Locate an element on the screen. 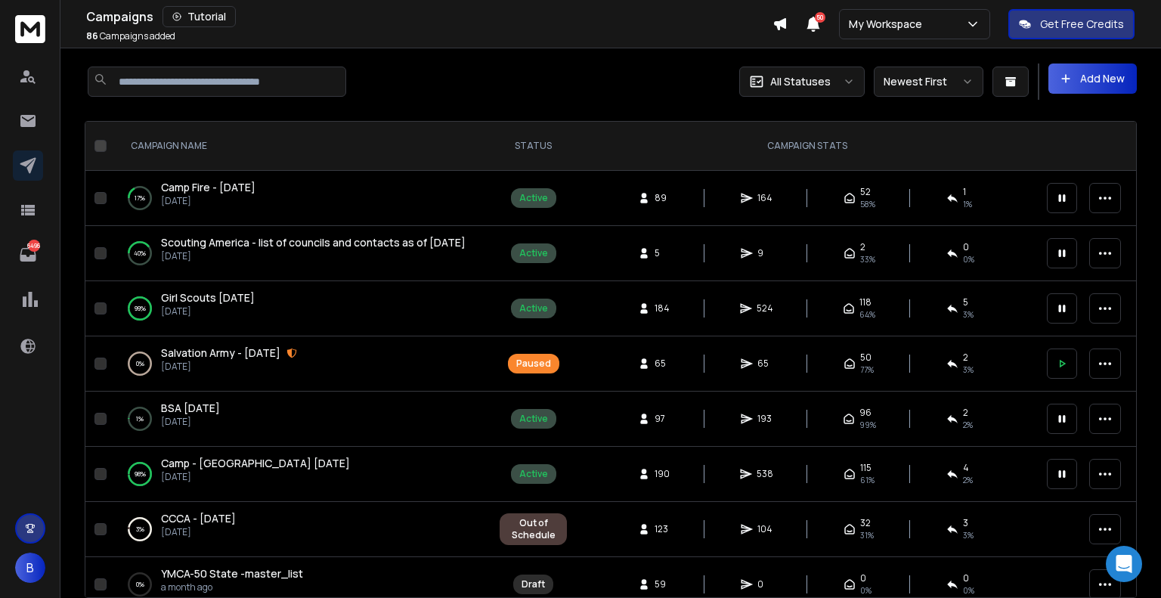 The width and height of the screenshot is (1161, 598). p: Campaigns added is located at coordinates (131, 36).